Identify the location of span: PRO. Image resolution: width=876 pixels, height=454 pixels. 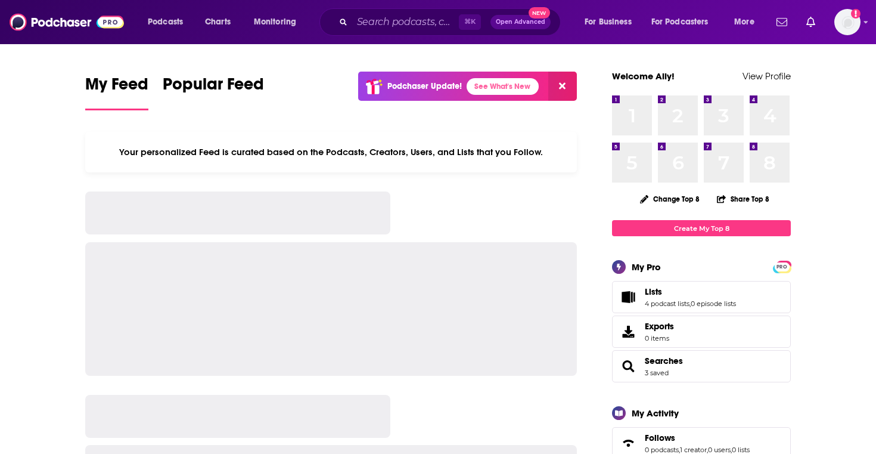
(782, 266).